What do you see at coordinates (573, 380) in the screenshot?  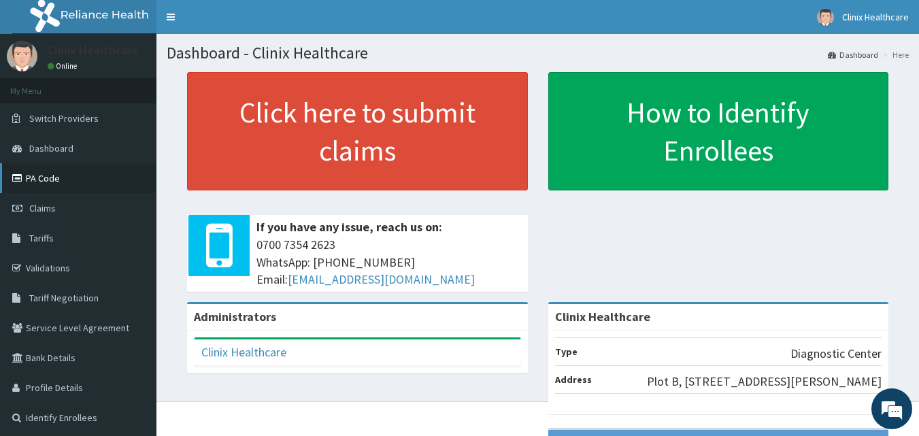 I see `b: Address` at bounding box center [573, 380].